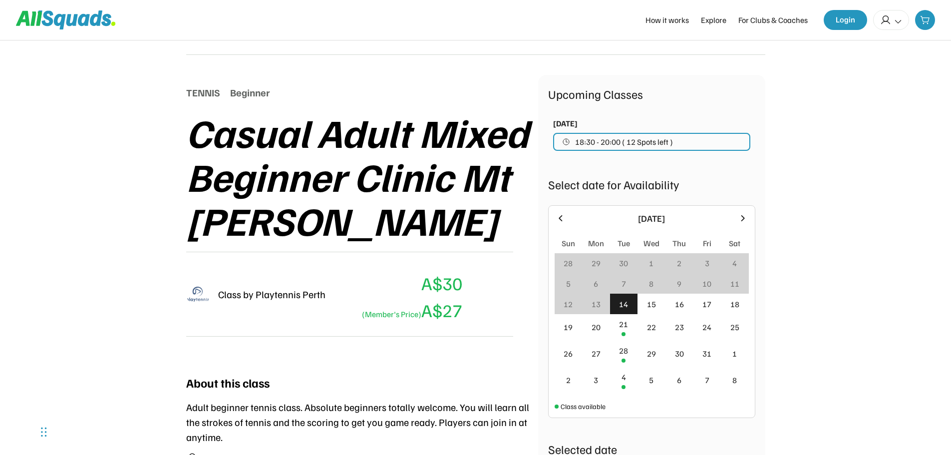  I want to click on div: Sat, so click(734, 243).